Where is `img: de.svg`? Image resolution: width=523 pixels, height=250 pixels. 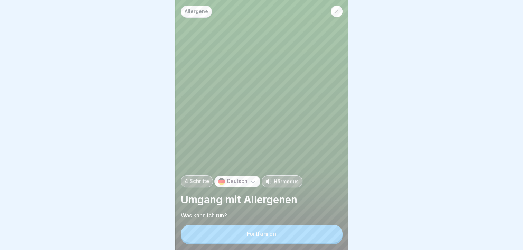
img: de.svg is located at coordinates (222, 182).